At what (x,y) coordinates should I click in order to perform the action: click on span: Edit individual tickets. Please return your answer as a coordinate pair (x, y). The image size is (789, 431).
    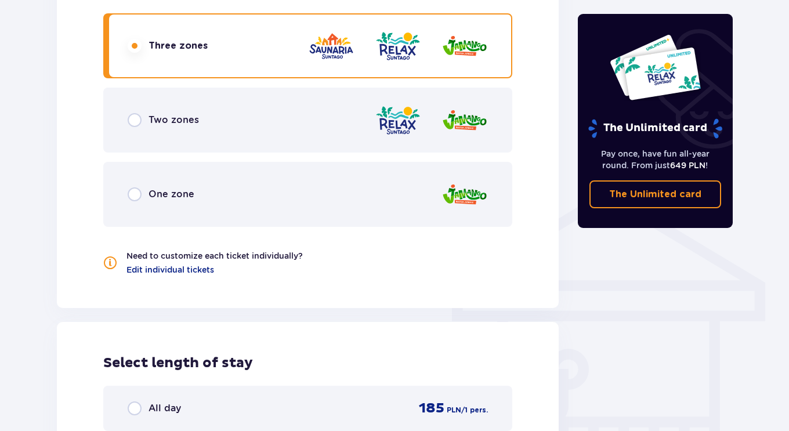
    Looking at the image, I should click on (170, 270).